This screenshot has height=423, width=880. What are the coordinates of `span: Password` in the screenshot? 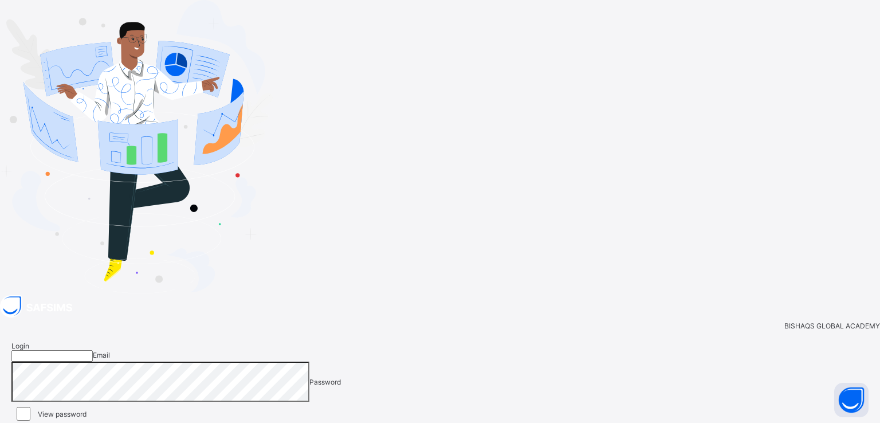 It's located at (325, 381).